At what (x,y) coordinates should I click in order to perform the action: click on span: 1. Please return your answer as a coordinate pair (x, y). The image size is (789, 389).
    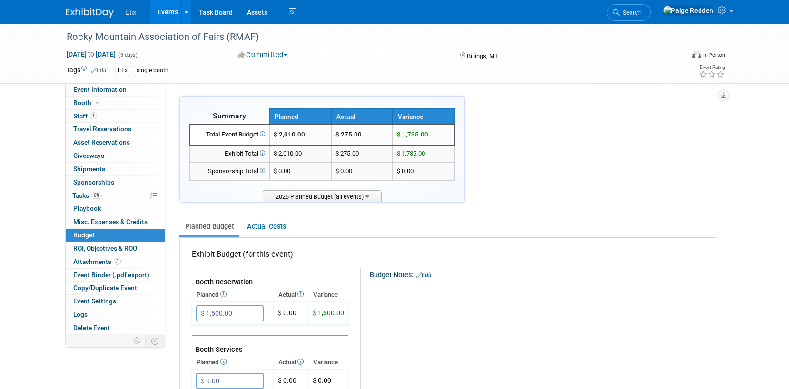
    Looking at the image, I should click on (93, 116).